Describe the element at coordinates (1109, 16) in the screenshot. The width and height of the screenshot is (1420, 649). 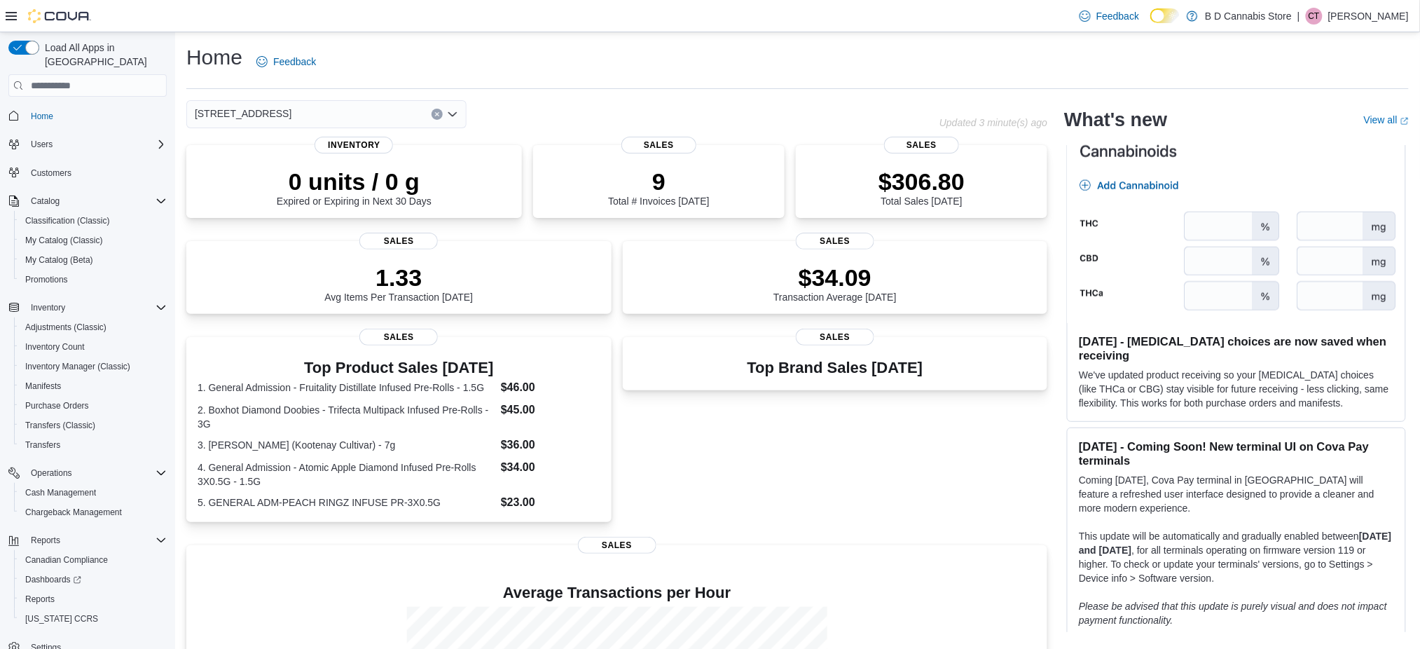
I see `a: Feedback` at that location.